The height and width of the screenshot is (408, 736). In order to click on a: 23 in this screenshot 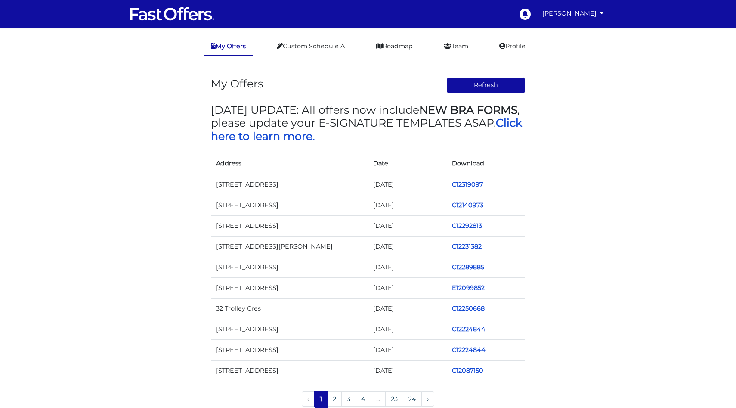, I will do `click(394, 399)`.